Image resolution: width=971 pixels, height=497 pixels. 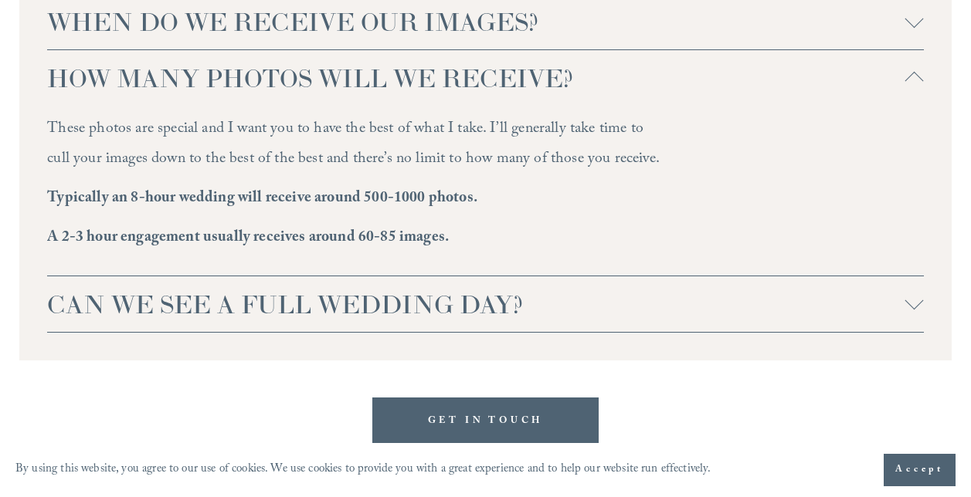 I want to click on strong: Typically an 8-hour wedding will receive around 500-1000 photos., so click(x=262, y=199).